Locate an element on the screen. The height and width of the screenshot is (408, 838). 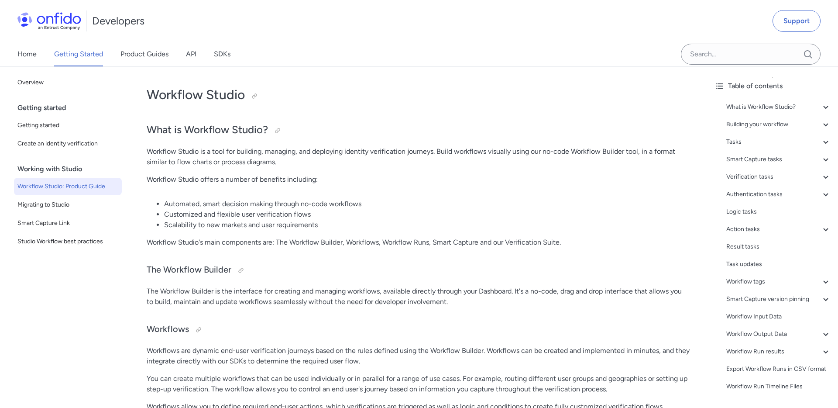
a: What is Workflow Studio? is located at coordinates (779, 107).